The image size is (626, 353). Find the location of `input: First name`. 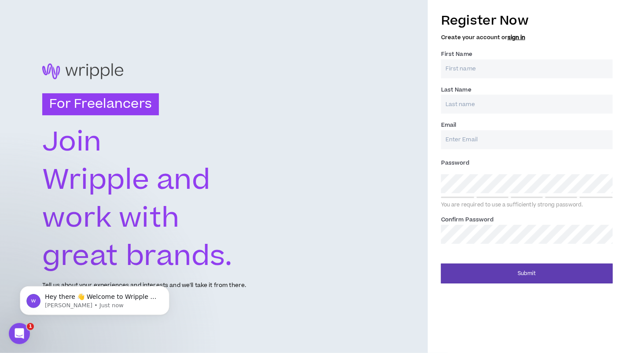

input: First name is located at coordinates (527, 69).